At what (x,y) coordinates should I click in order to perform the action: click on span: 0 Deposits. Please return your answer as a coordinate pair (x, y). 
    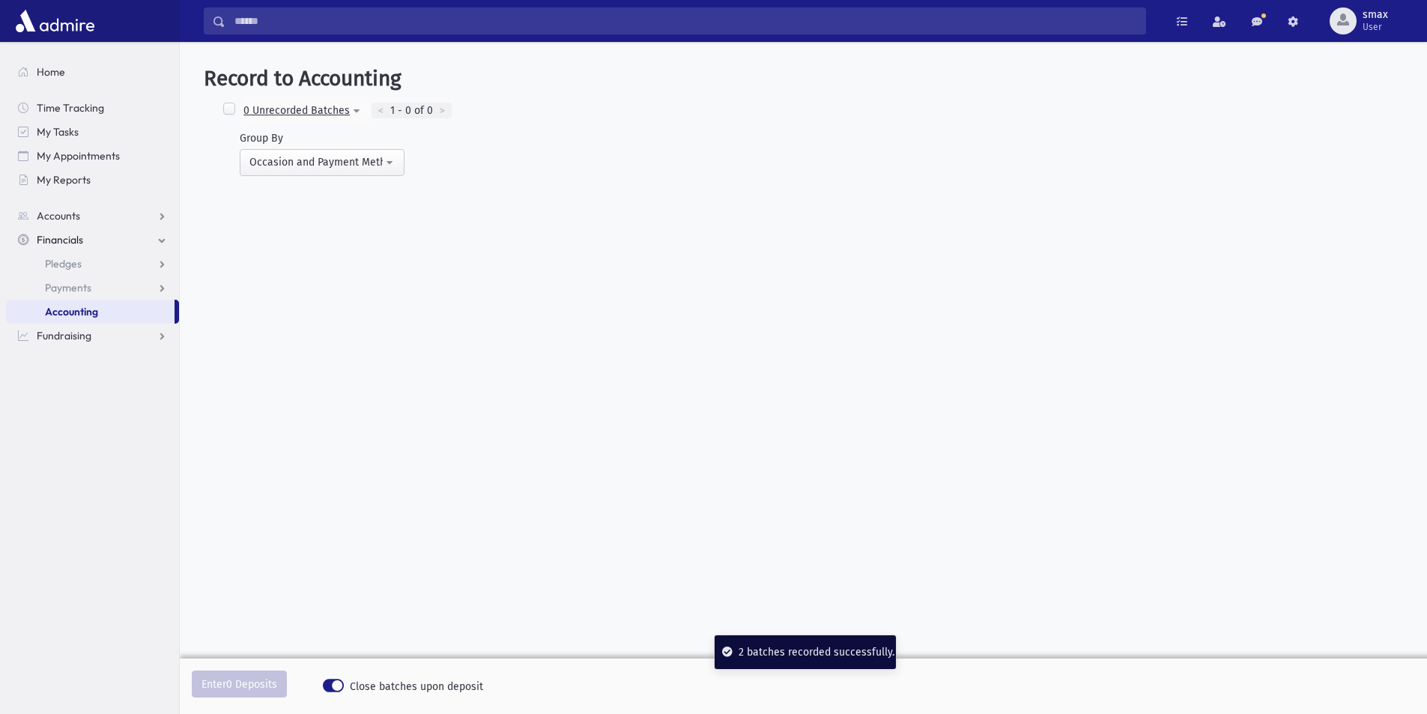
    Looking at the image, I should click on (252, 684).